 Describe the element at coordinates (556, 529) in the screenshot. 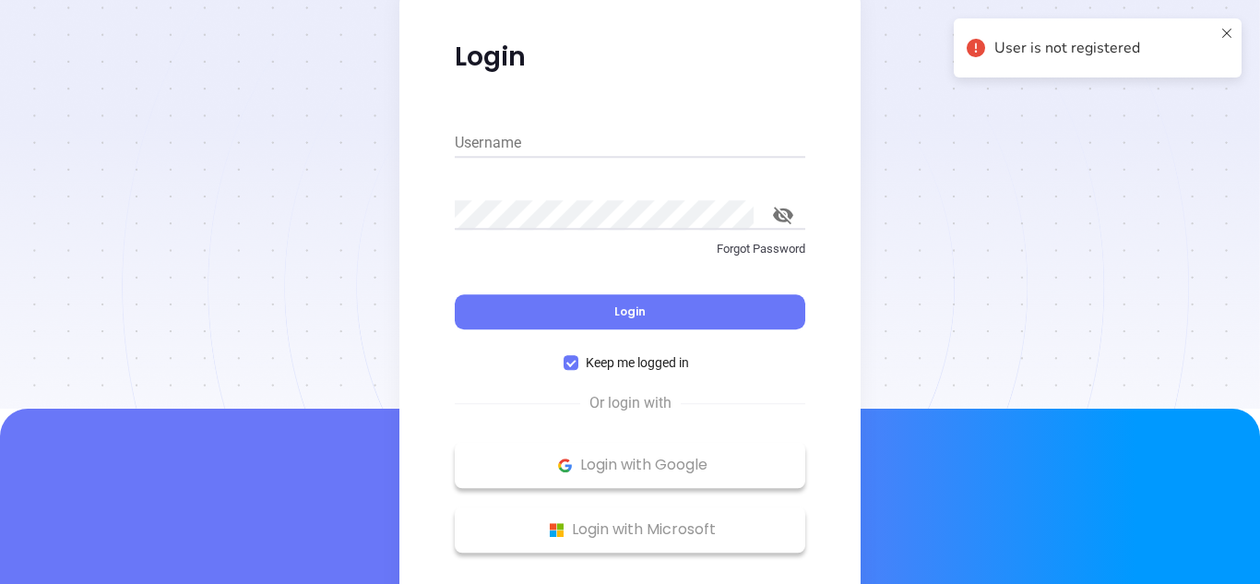

I see `img: Microsoft Logo` at that location.